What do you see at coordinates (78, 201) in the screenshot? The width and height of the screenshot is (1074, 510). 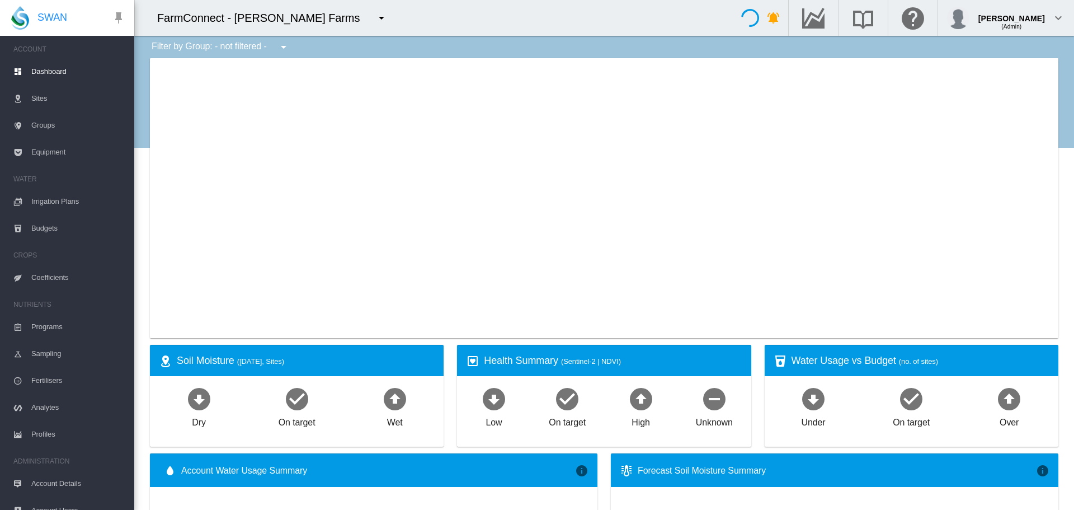 I see `span: Irrigation Plans` at bounding box center [78, 201].